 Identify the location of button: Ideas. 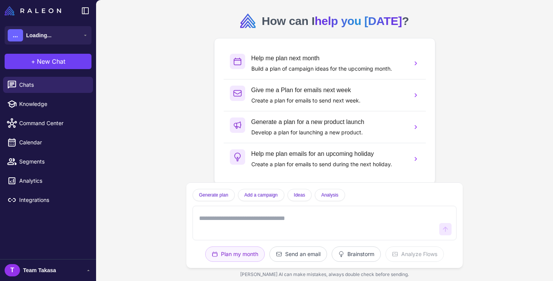
(299, 195).